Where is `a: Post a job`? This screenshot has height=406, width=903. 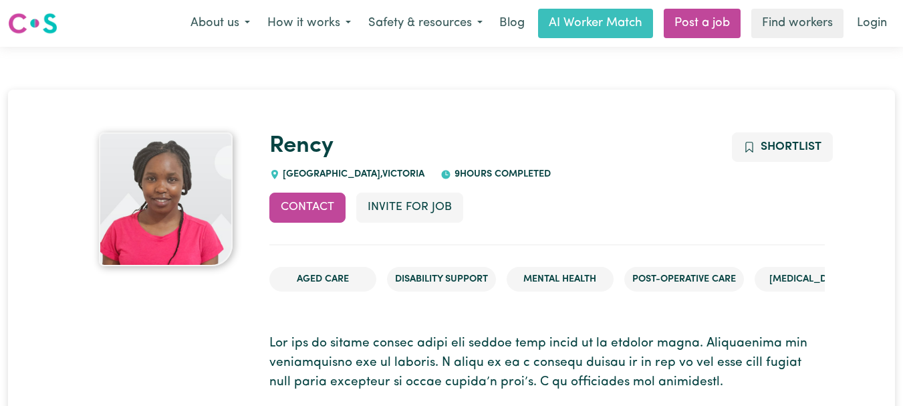 a: Post a job is located at coordinates (702, 23).